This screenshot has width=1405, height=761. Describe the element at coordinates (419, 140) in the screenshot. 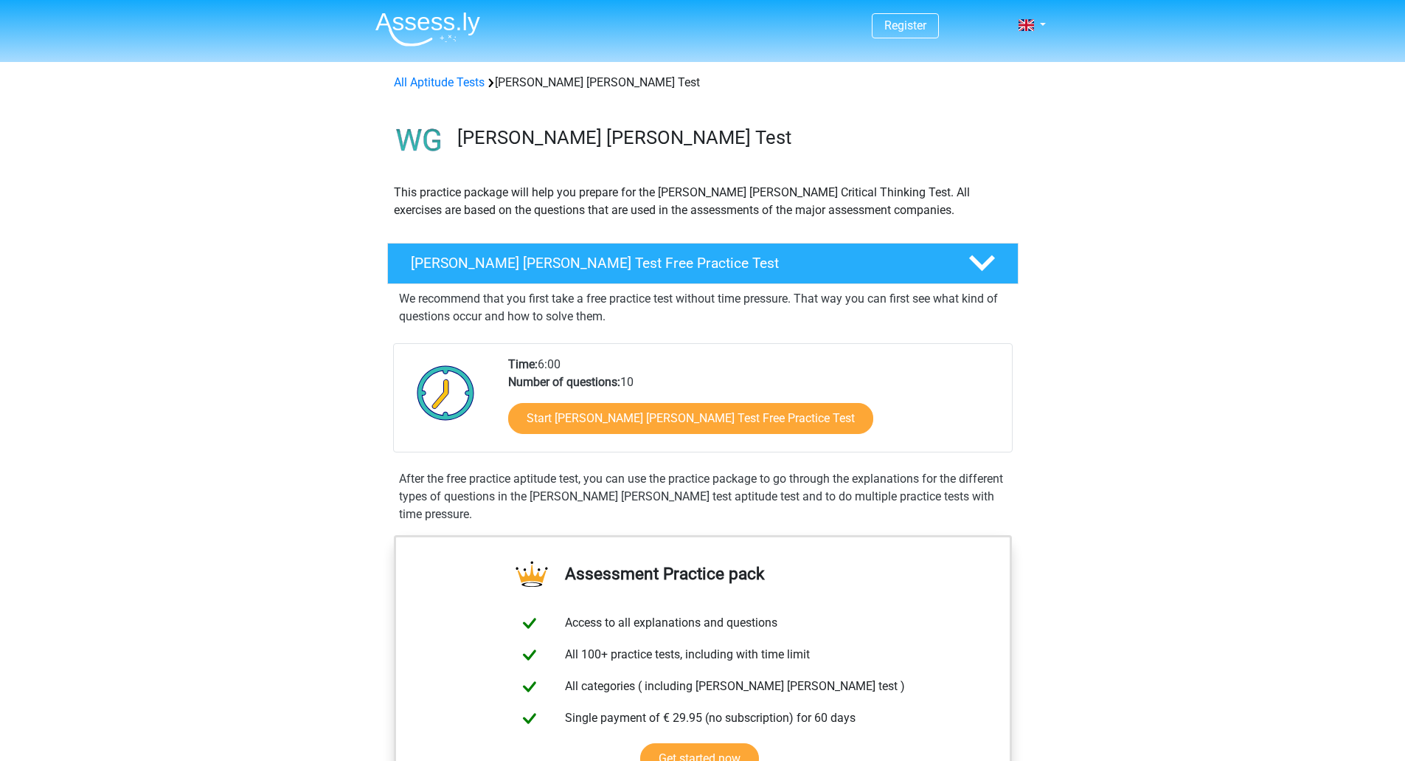

I see `img: watson glaser test` at that location.